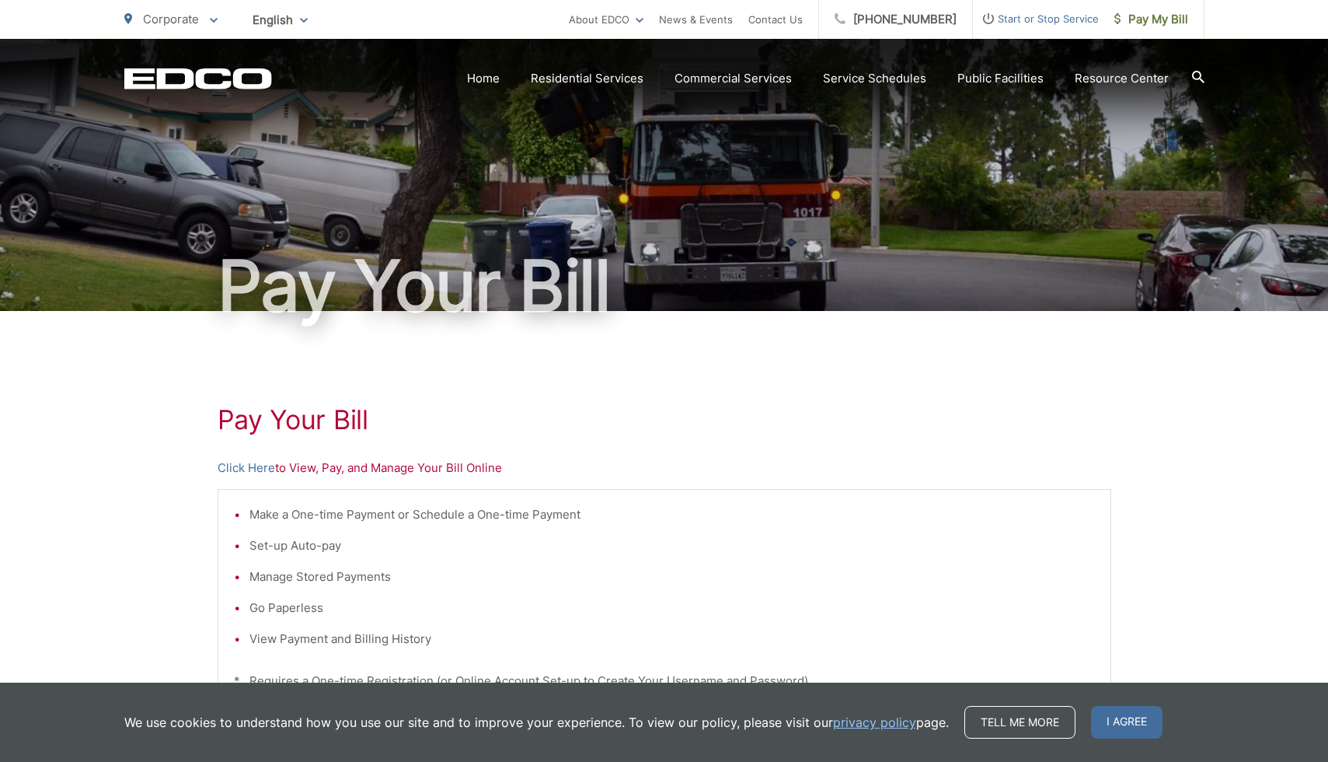 The width and height of the screenshot is (1328, 762). Describe the element at coordinates (1127, 722) in the screenshot. I see `span: I agree` at that location.